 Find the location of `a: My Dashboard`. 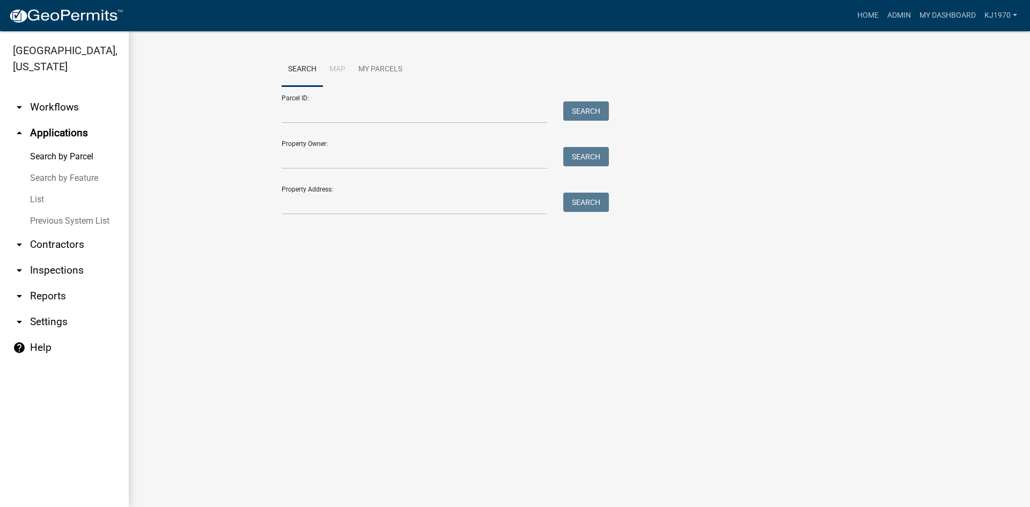

a: My Dashboard is located at coordinates (948, 16).